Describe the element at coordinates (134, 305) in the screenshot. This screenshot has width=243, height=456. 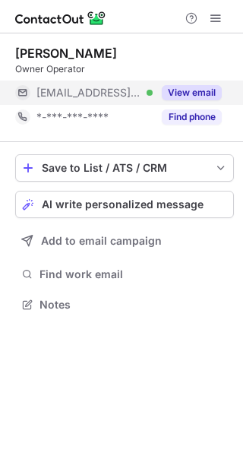
I see `span: Notes` at that location.